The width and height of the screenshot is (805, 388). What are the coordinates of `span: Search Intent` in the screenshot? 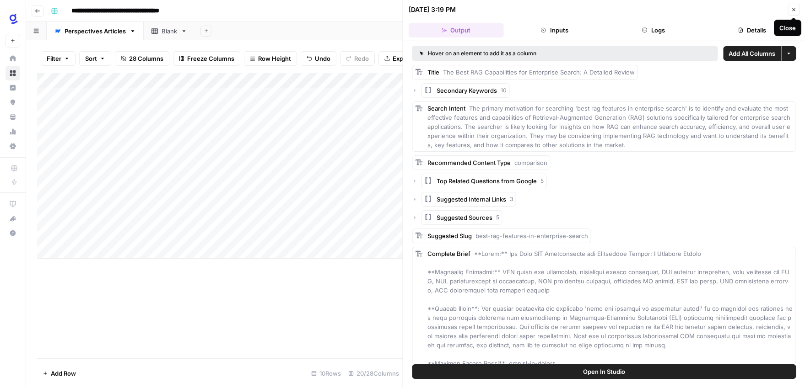 It's located at (446, 108).